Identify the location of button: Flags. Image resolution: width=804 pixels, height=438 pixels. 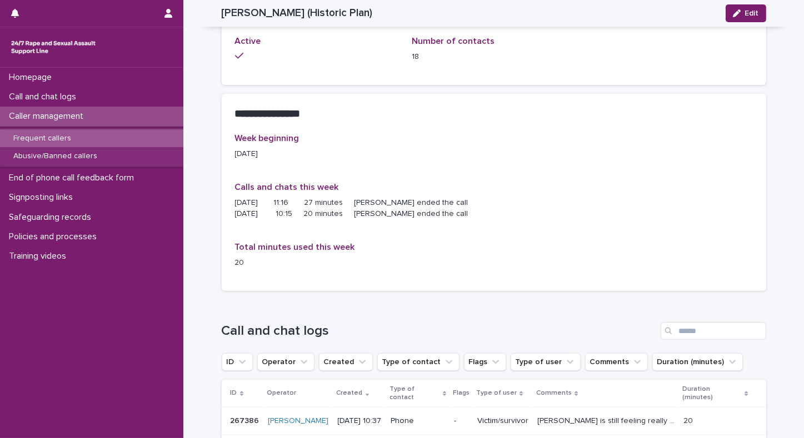
(485, 362).